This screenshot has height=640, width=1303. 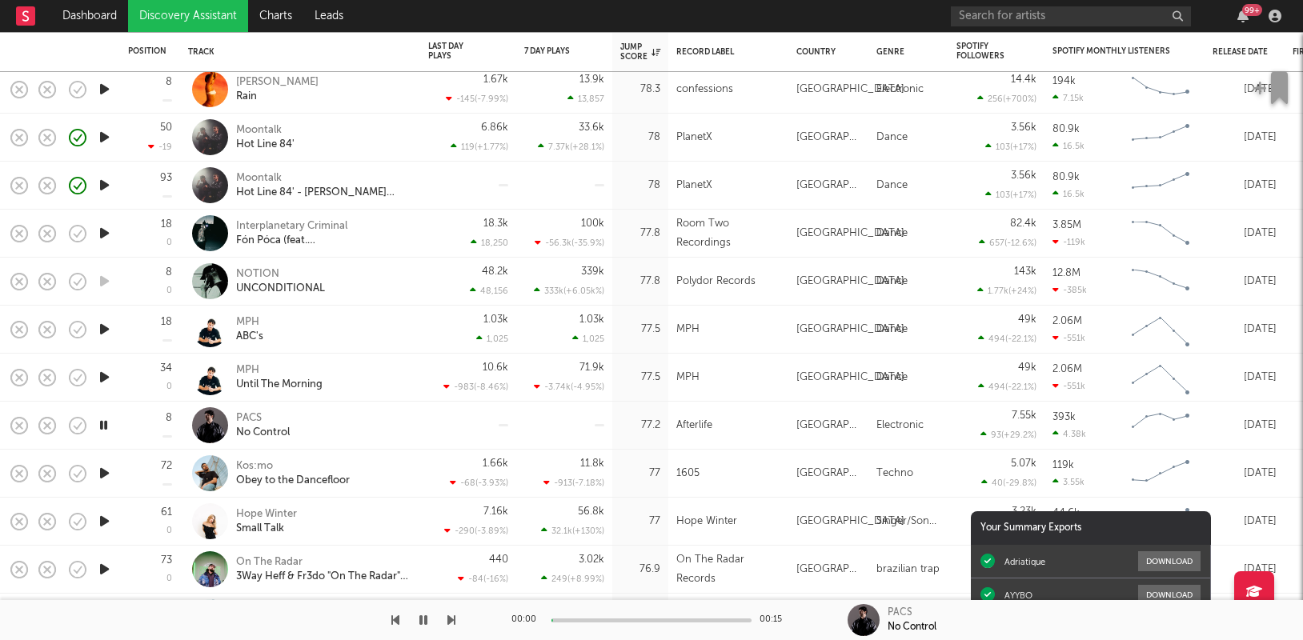 What do you see at coordinates (591, 511) in the screenshot?
I see `div: 56.8k` at bounding box center [591, 511].